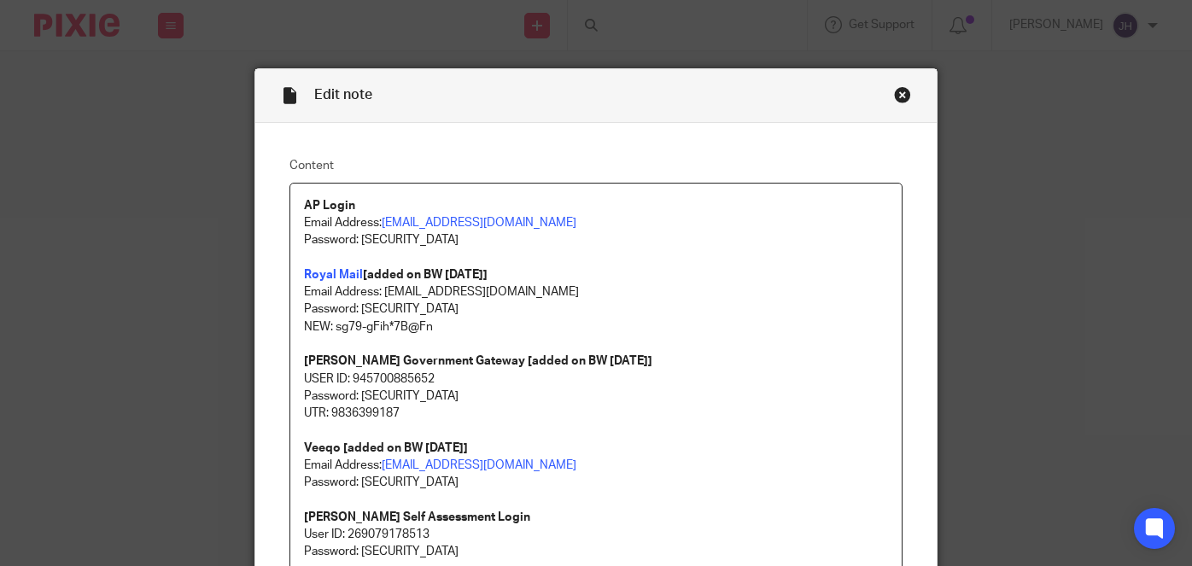 This screenshot has width=1192, height=566. Describe the element at coordinates (330, 206) in the screenshot. I see `strong: AP Login` at that location.